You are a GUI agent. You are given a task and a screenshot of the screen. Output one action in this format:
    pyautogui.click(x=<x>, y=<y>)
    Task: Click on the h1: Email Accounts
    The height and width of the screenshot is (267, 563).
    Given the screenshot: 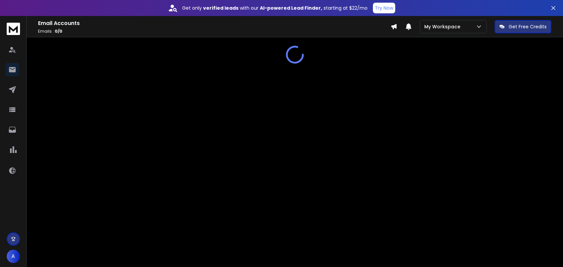 What is the action you would take?
    pyautogui.click(x=214, y=23)
    